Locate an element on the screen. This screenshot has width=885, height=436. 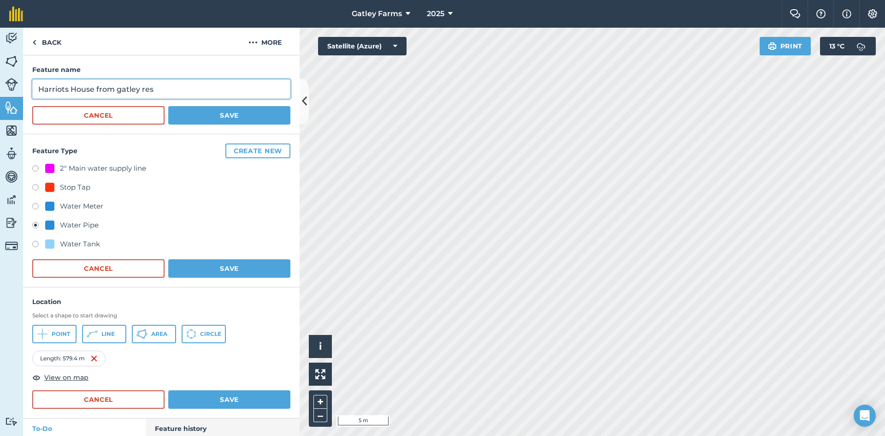
h4: Location is located at coordinates (161, 301).